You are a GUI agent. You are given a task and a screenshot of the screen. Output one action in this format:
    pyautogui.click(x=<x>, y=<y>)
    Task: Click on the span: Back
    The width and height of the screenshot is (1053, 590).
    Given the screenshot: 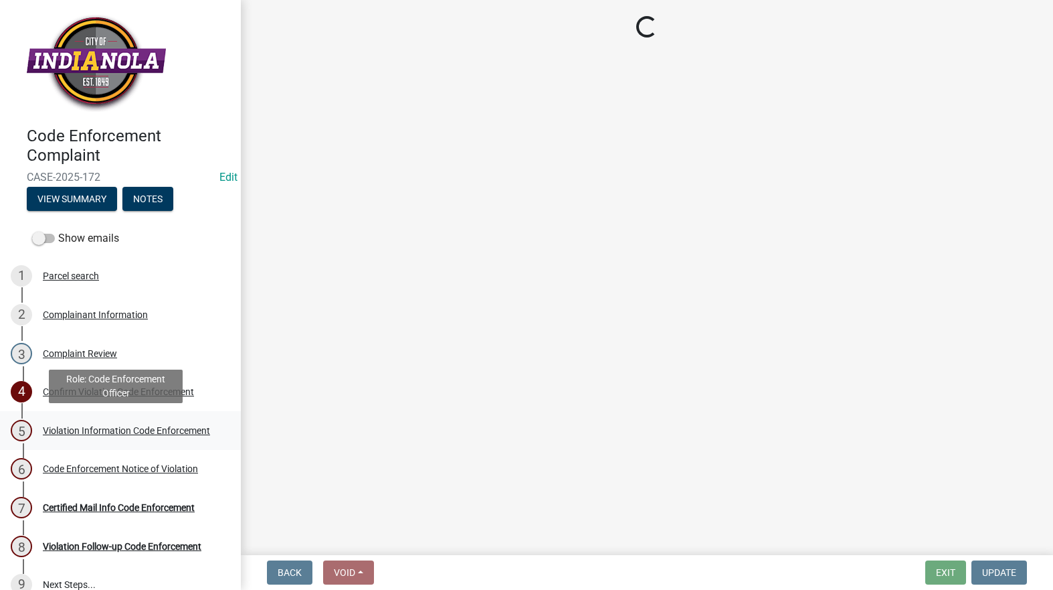 What is the action you would take?
    pyautogui.click(x=290, y=572)
    